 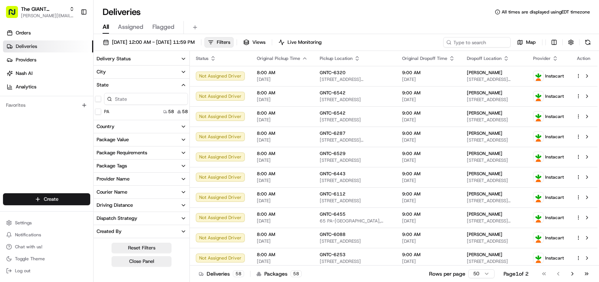 I want to click on button: Settings, so click(x=46, y=223).